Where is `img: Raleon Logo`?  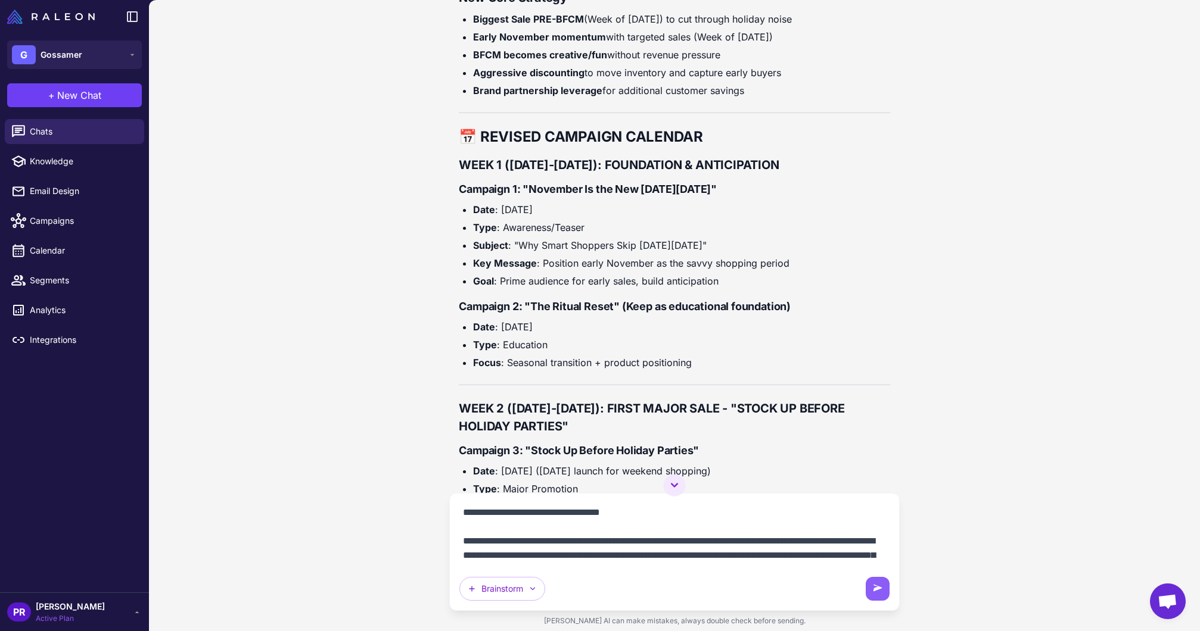 img: Raleon Logo is located at coordinates (51, 17).